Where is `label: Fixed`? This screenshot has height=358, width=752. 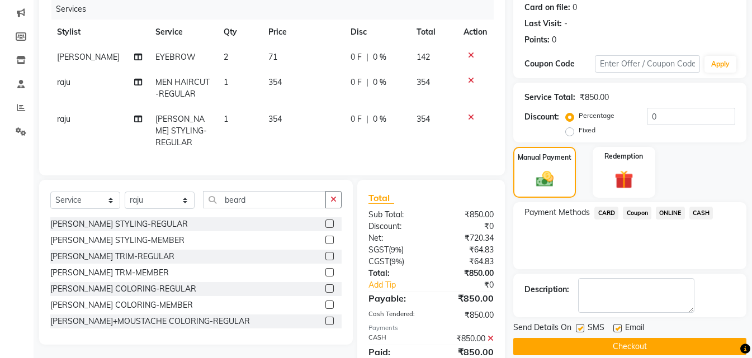
label: Fixed is located at coordinates (587, 130).